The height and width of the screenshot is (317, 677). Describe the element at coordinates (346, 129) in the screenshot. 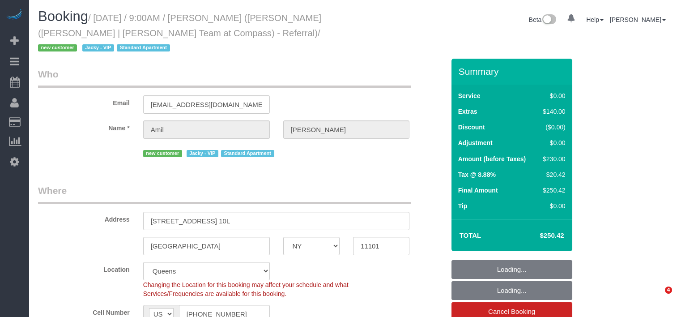

I see `input: Last Name` at that location.